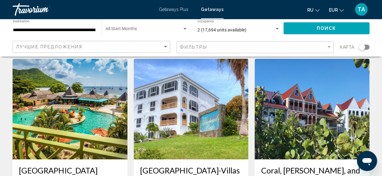  I want to click on button: Поиск, so click(326, 28).